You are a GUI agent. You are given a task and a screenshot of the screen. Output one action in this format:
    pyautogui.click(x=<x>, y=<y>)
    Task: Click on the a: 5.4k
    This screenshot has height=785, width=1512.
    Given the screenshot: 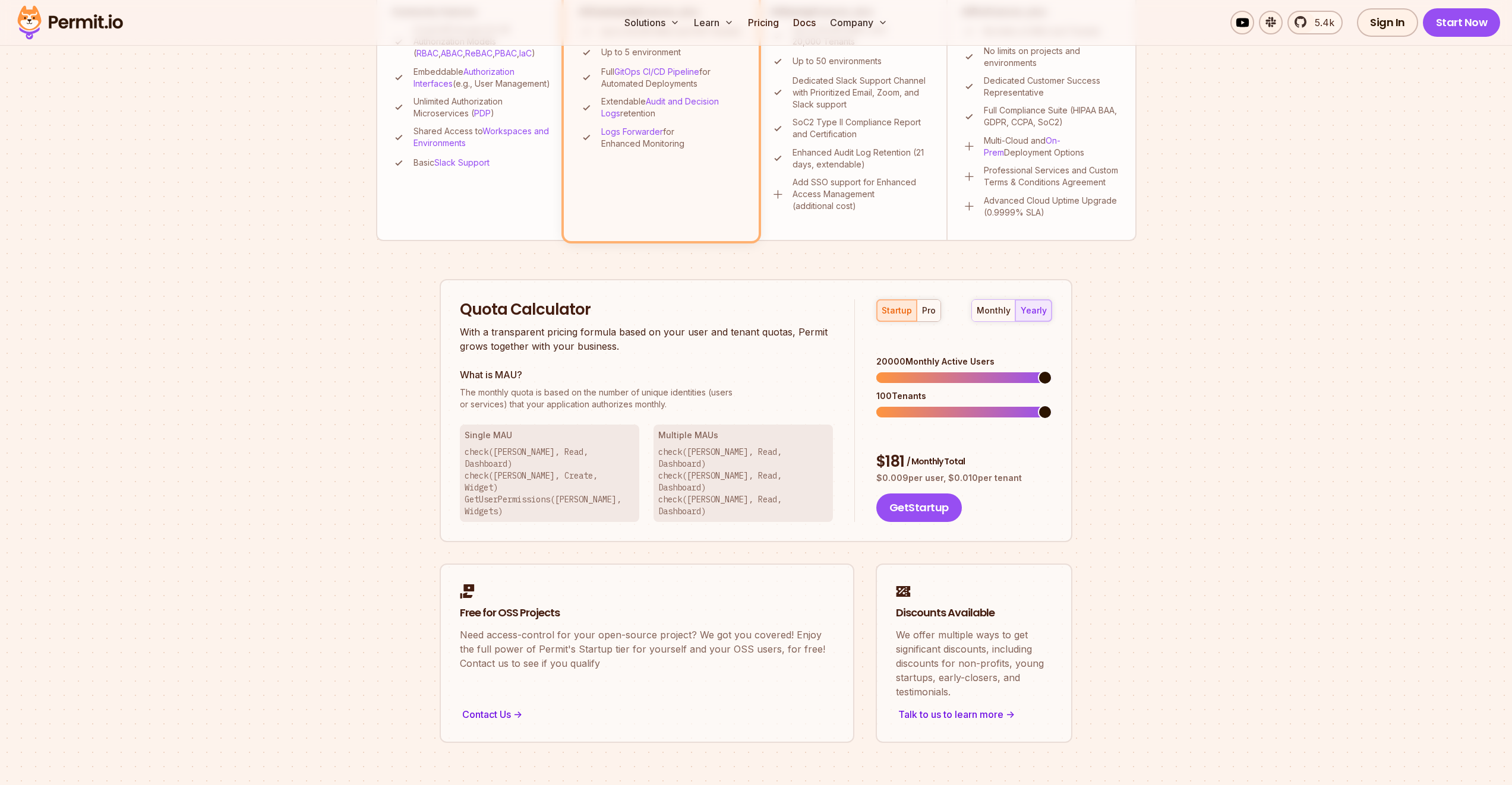 What is the action you would take?
    pyautogui.click(x=1315, y=22)
    